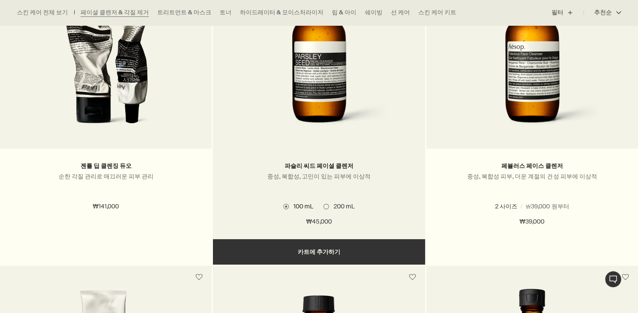 Image resolution: width=638 pixels, height=313 pixels. Describe the element at coordinates (319, 222) in the screenshot. I see `span: ₩45,000` at that location.